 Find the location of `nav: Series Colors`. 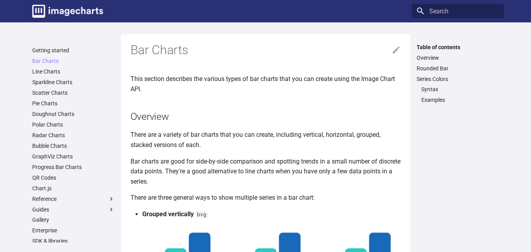

nav: Series Colors is located at coordinates (458, 94).